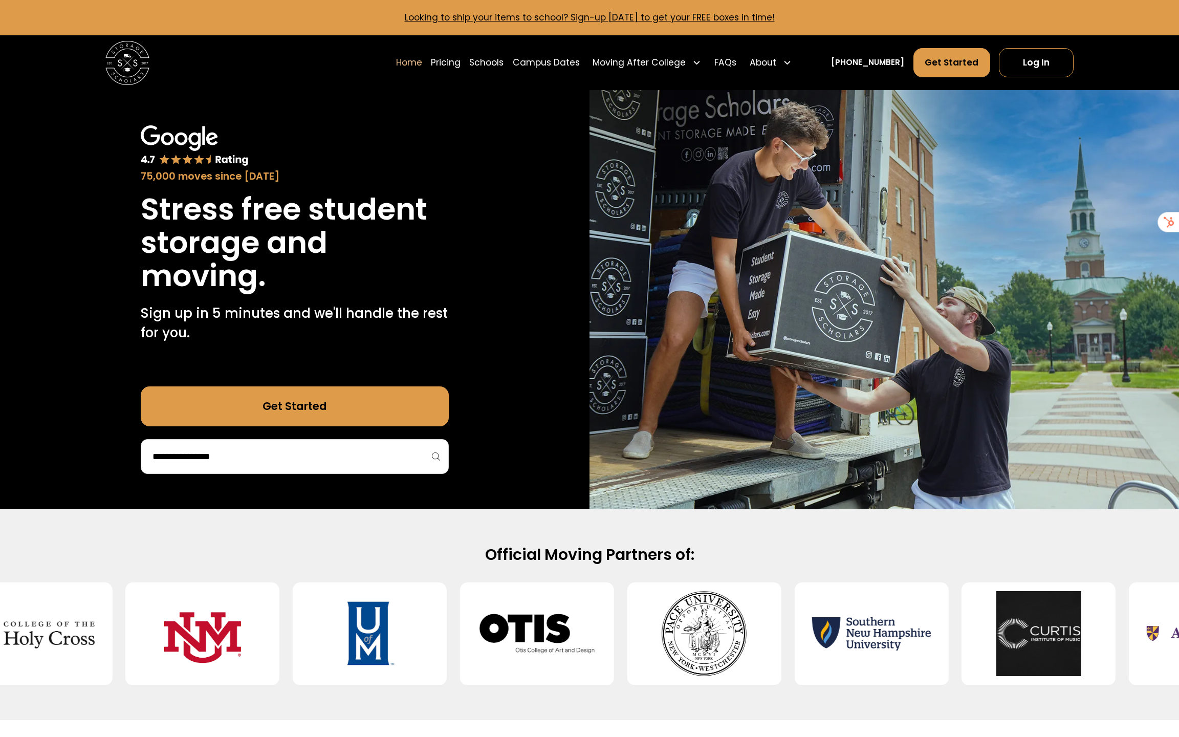 This screenshot has height=737, width=1179. I want to click on img: Pace University - Pleasantville, so click(704, 634).